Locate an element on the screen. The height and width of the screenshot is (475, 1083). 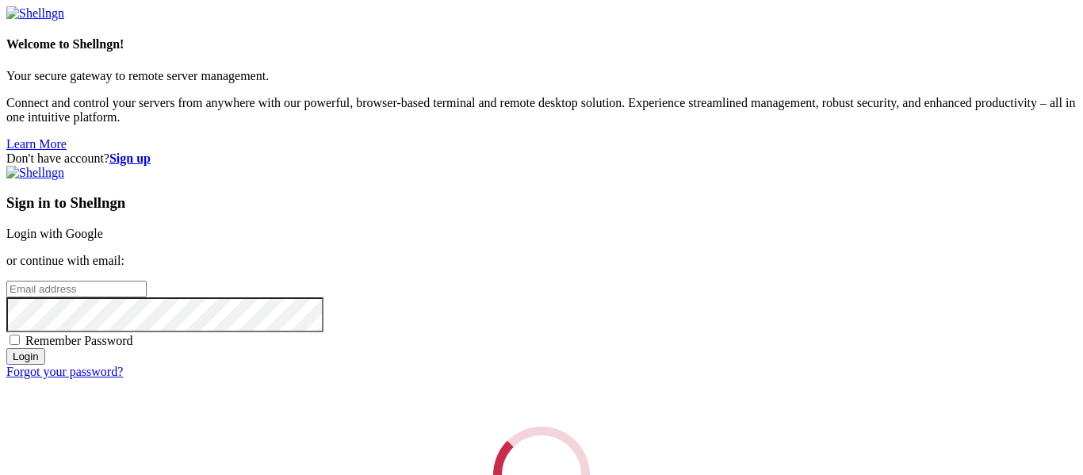
a: Forgot your password? is located at coordinates (64, 371).